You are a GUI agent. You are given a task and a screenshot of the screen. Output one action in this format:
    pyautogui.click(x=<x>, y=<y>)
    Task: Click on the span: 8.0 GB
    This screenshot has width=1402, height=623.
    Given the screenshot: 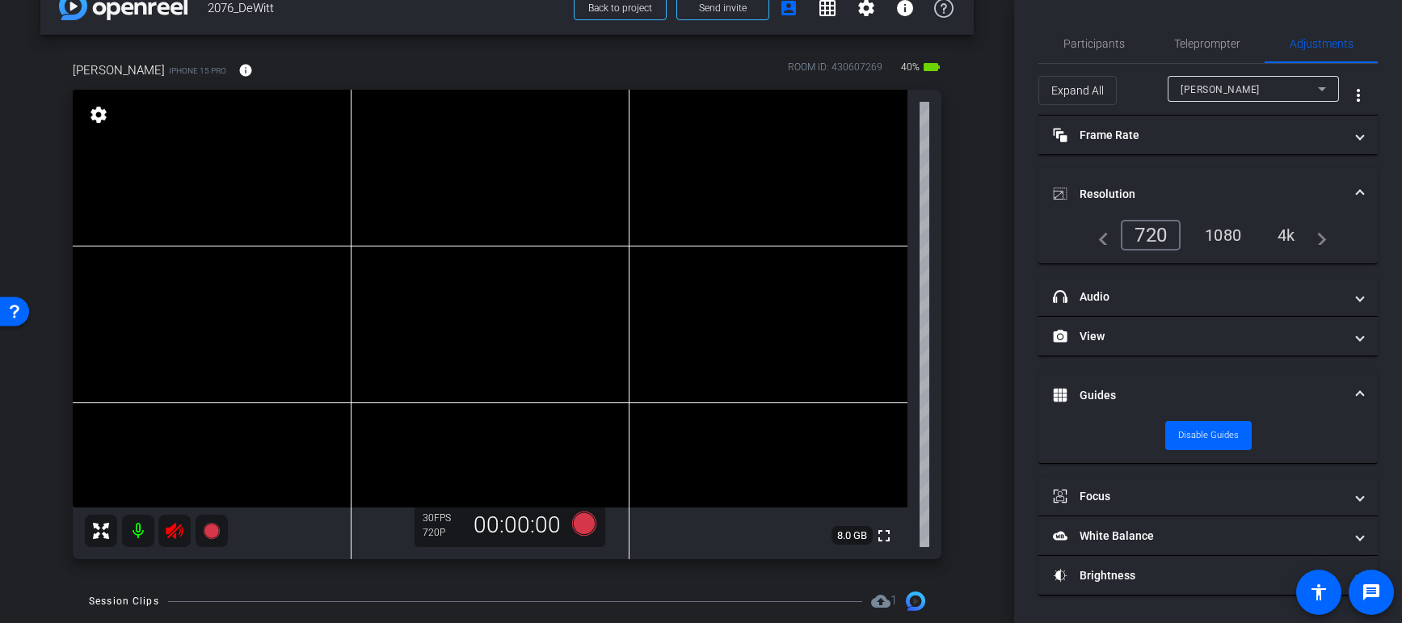 What is the action you would take?
    pyautogui.click(x=852, y=536)
    